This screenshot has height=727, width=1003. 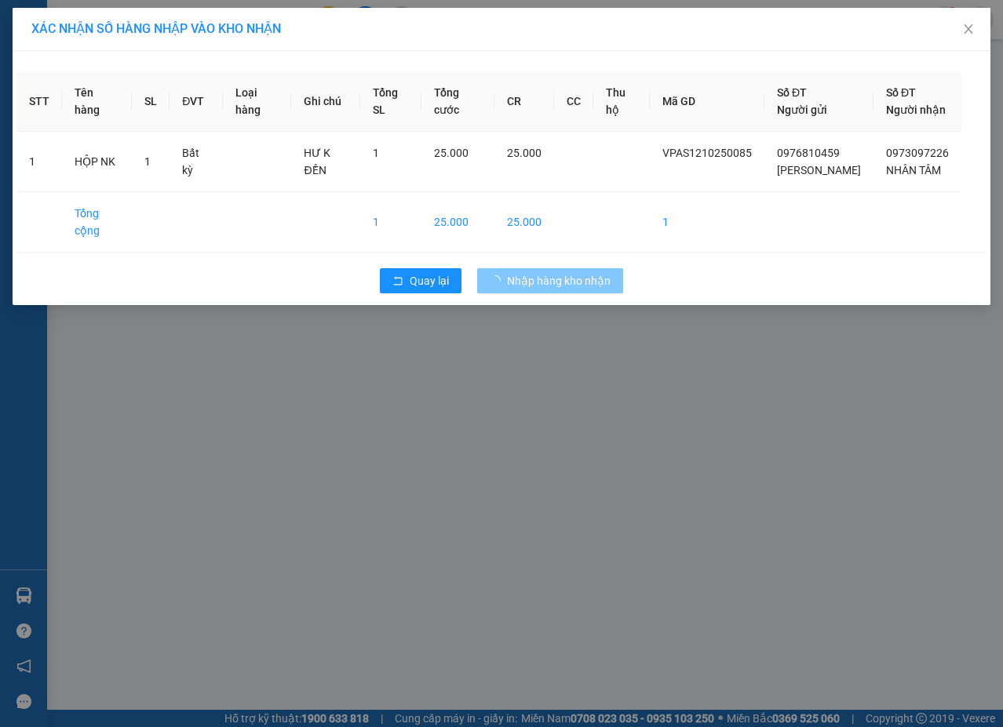 What do you see at coordinates (391, 101) in the screenshot?
I see `th: Tổng SL` at bounding box center [391, 101].